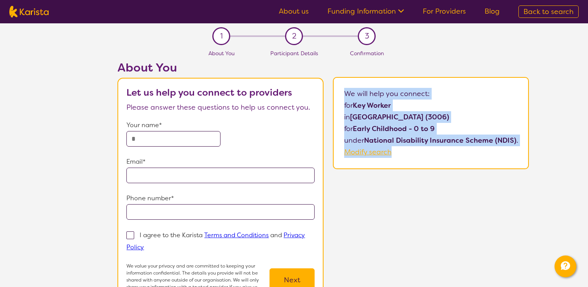  What do you see at coordinates (220, 162) in the screenshot?
I see `p: Email*` at bounding box center [220, 162].